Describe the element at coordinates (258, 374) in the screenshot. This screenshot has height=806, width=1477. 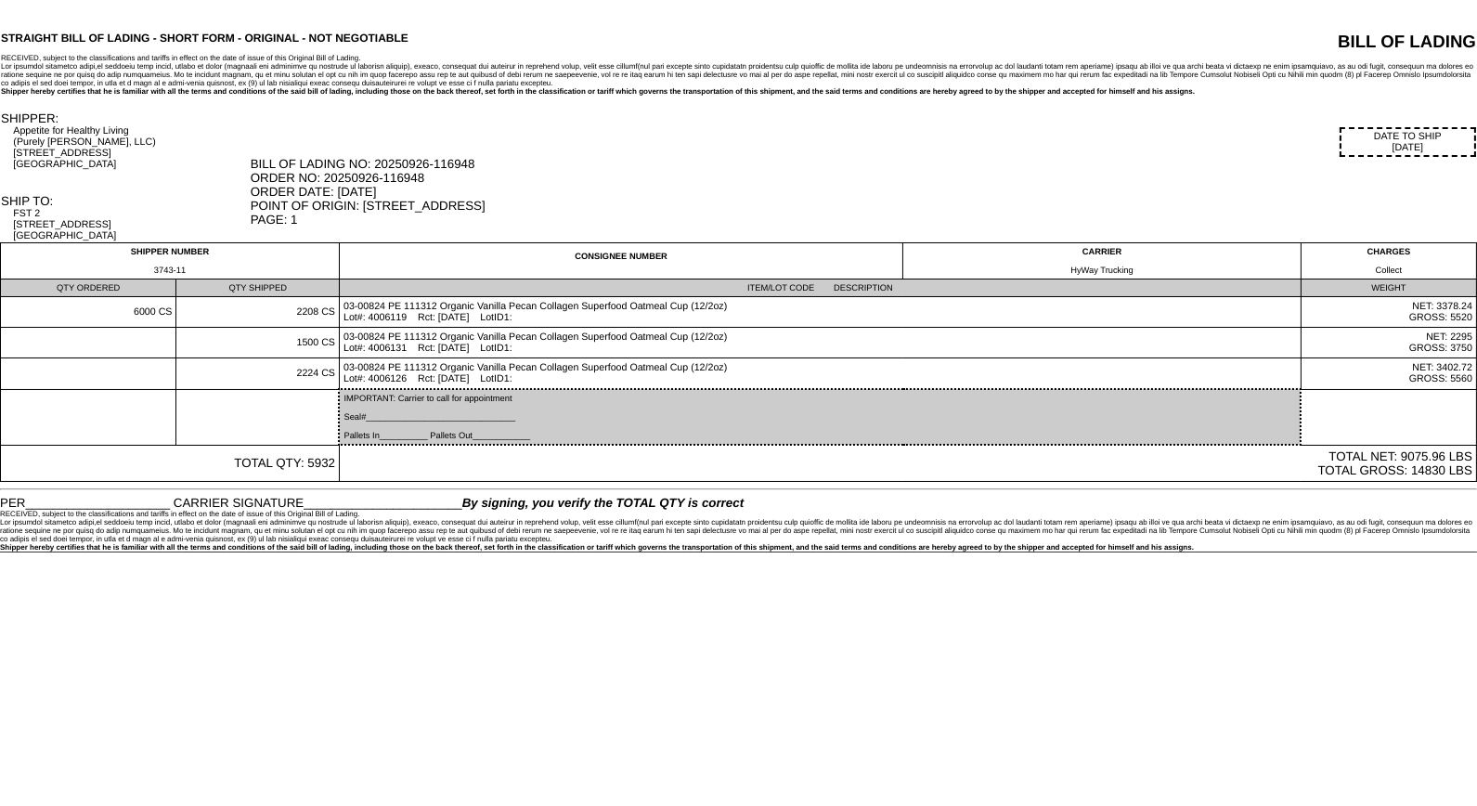
I see `td: 2224 CS` at that location.